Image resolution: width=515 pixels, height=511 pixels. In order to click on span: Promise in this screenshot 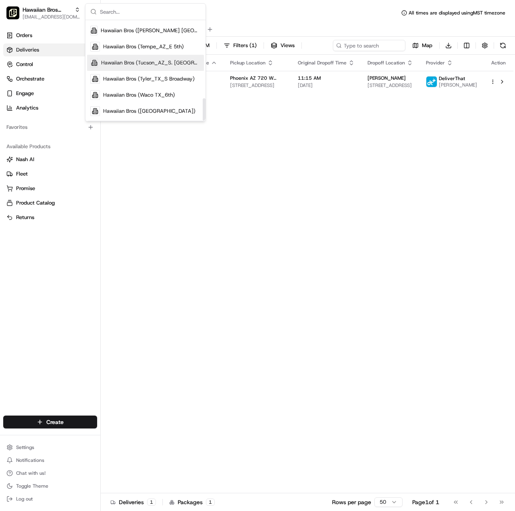, I will do `click(25, 189)`.